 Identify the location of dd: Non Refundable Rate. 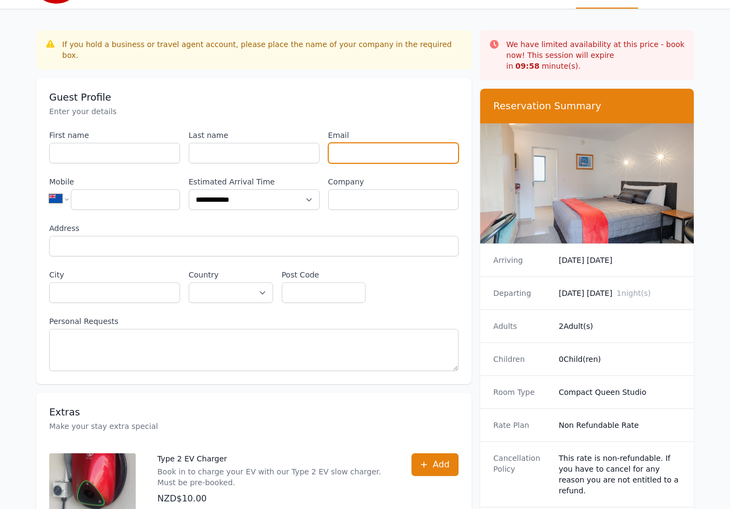
(619, 425).